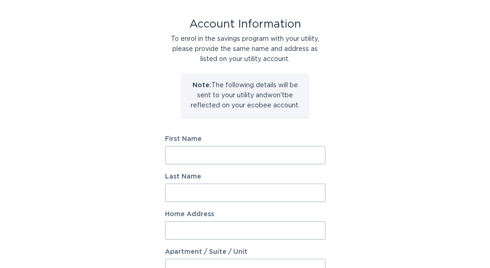 The height and width of the screenshot is (268, 490). What do you see at coordinates (245, 49) in the screenshot?
I see `div: To enrol in the savings program with your utility, please provide the same name and address as li...` at bounding box center [245, 49].